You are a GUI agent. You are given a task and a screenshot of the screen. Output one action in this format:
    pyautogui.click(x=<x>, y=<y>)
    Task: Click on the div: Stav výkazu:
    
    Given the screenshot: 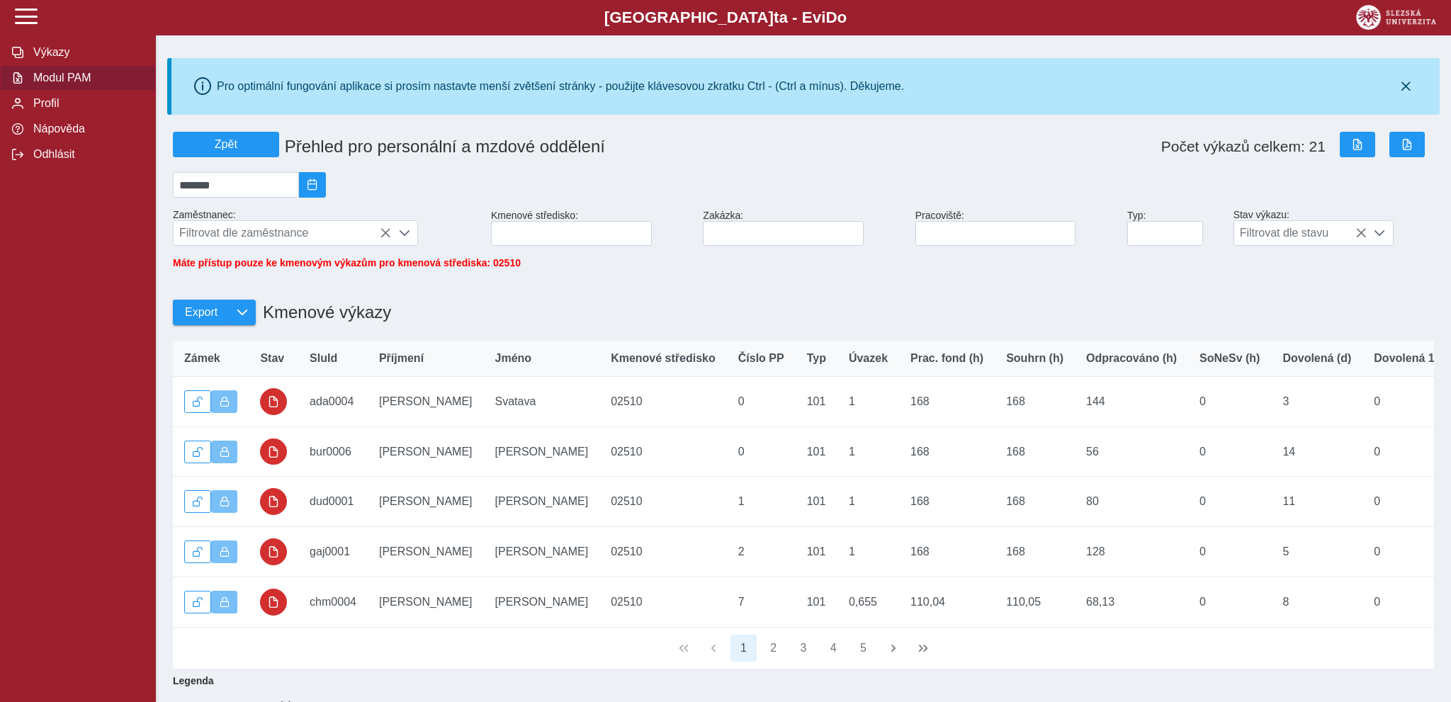 What is the action you would take?
    pyautogui.click(x=1333, y=227)
    